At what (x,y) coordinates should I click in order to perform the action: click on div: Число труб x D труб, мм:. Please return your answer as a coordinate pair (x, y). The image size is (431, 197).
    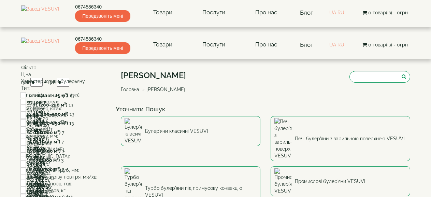
    Looking at the image, I should click on (66, 170).